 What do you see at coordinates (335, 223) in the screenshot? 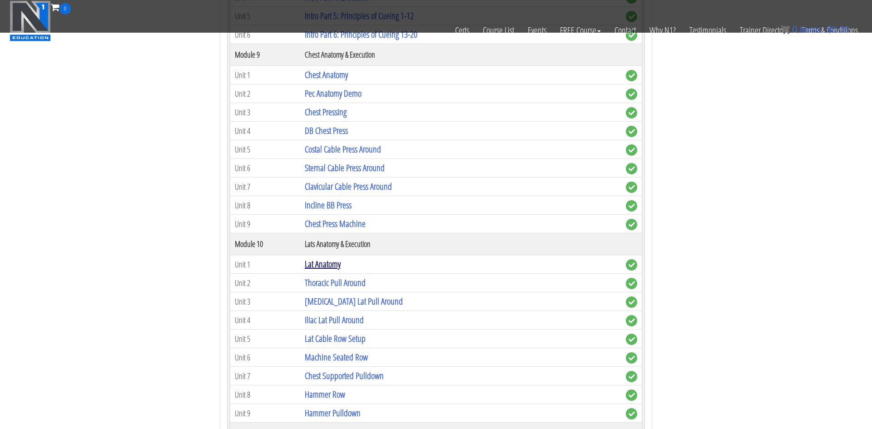
I see `a: Chest Press Machine` at bounding box center [335, 223].